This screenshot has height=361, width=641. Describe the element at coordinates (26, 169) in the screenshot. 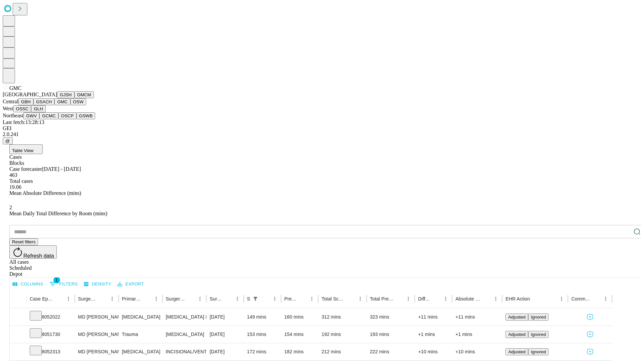

I see `span: Case forecaster` at that location.